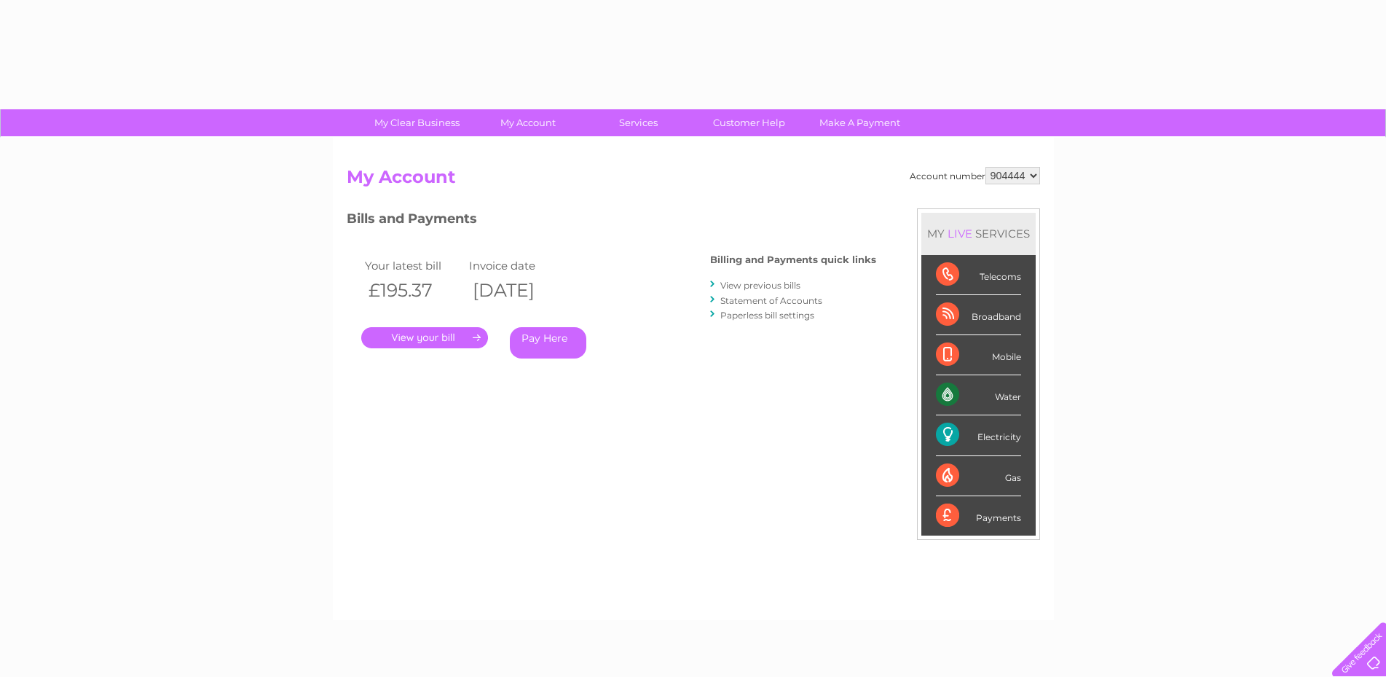 This screenshot has height=677, width=1386. Describe the element at coordinates (693, 181) in the screenshot. I see `h2: My Account` at that location.